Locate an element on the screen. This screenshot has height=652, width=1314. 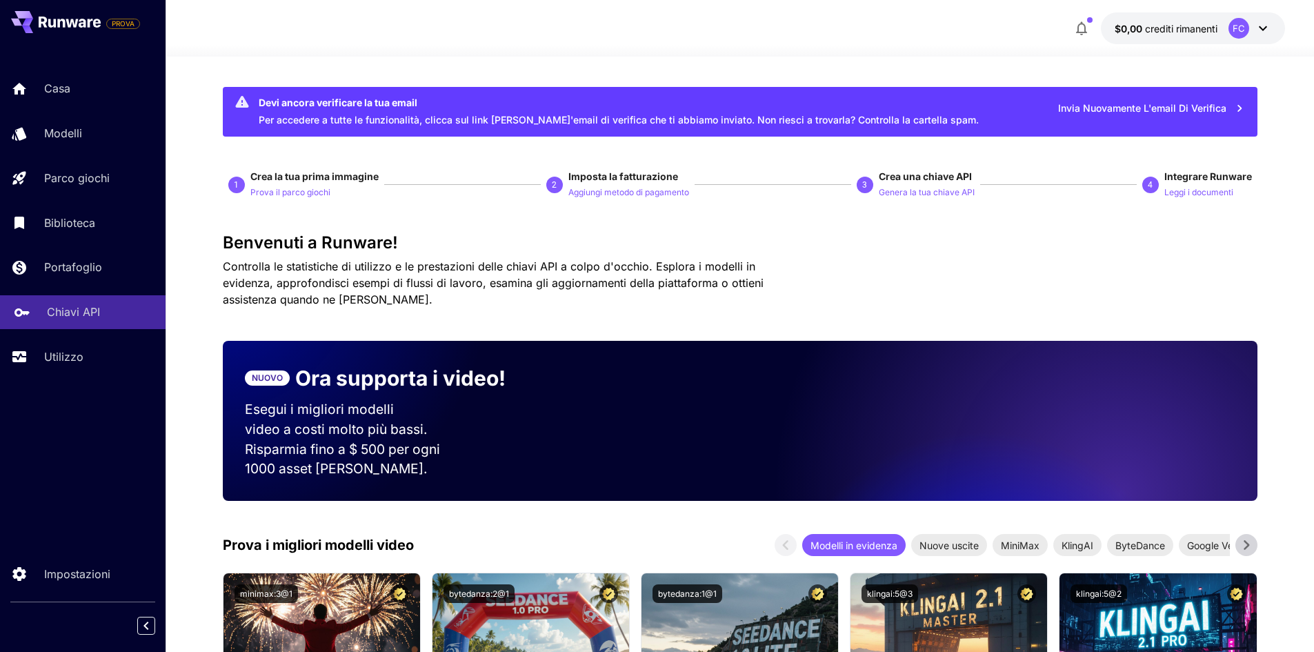
font: FC is located at coordinates (1239, 28).